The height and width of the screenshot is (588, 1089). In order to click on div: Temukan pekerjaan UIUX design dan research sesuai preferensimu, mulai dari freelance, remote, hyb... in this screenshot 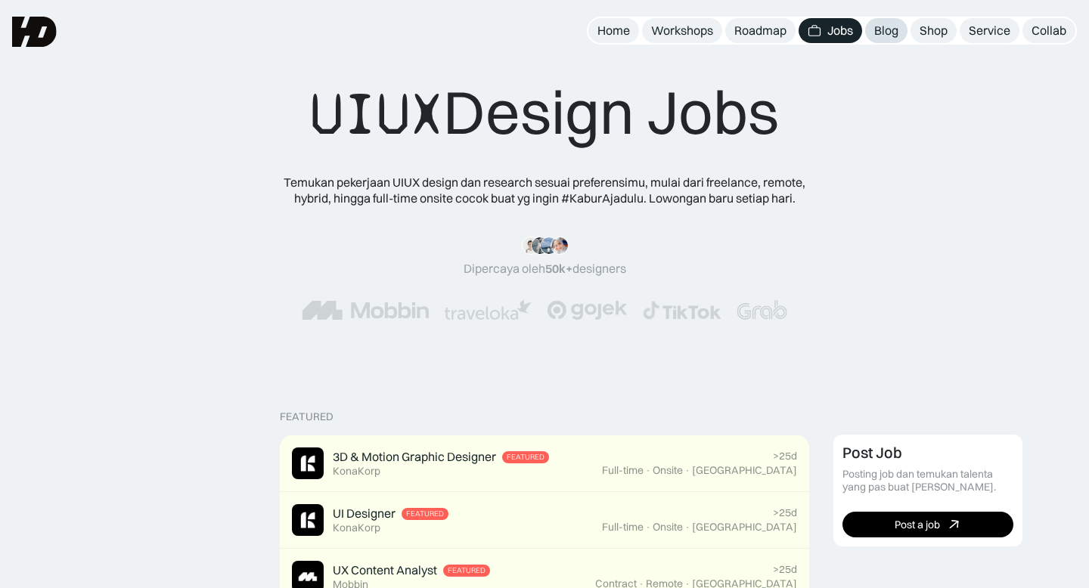, I will do `click(544, 191)`.